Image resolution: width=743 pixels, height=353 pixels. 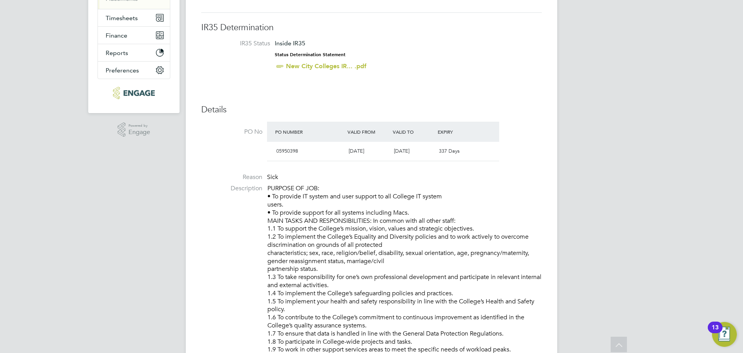 I want to click on div: Expiry, so click(x=458, y=132).